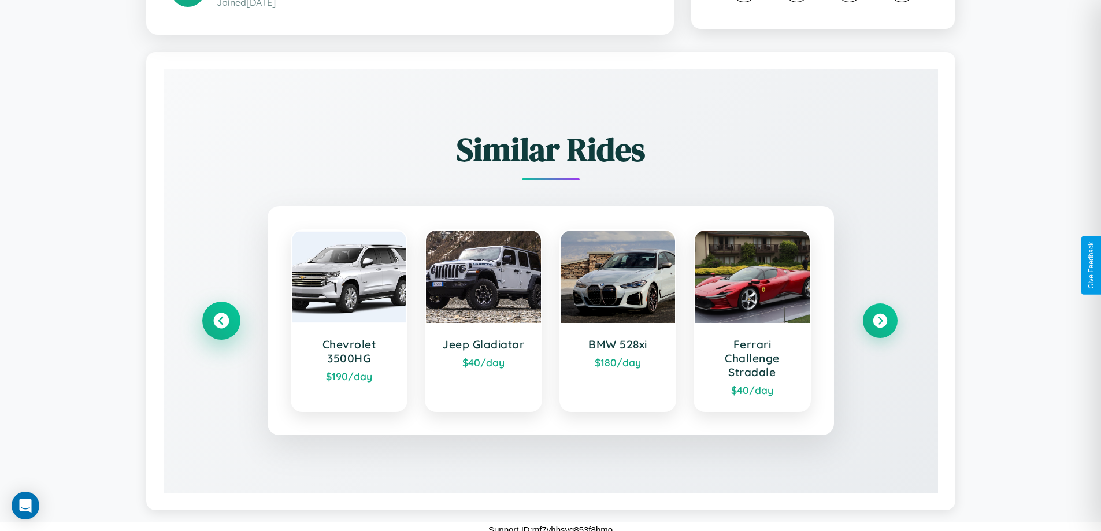 This screenshot has width=1101, height=531. What do you see at coordinates (349, 321) in the screenshot?
I see `a: Chevrolet 3500HG$190/day` at bounding box center [349, 321].